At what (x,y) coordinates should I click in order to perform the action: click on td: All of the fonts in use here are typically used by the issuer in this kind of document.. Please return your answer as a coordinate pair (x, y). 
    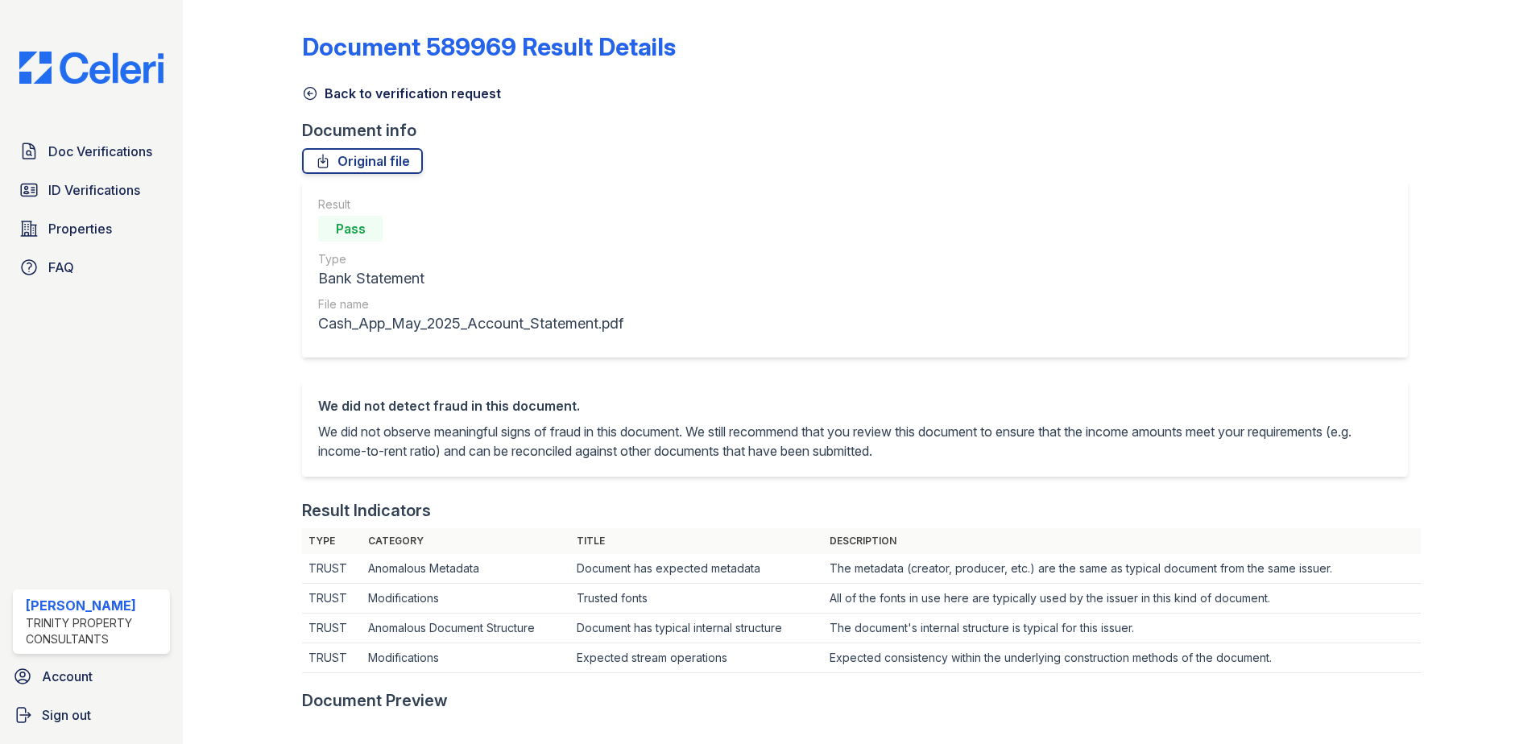
    Looking at the image, I should click on (1122, 598).